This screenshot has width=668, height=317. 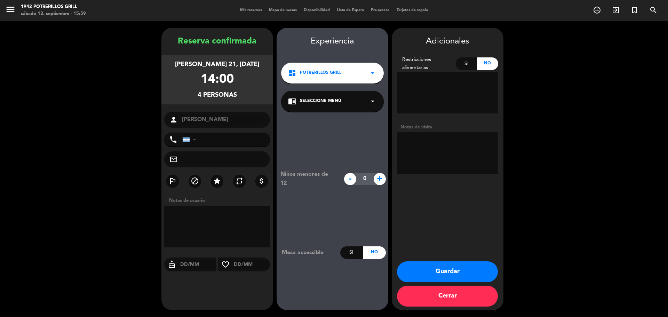 What do you see at coordinates (191, 140) in the screenshot?
I see `div: Argentina: +54` at bounding box center [191, 140].